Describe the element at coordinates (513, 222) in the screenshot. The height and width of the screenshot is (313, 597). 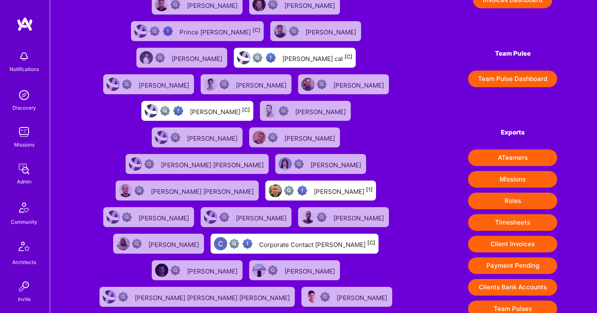
I see `button: Timesheets` at that location.